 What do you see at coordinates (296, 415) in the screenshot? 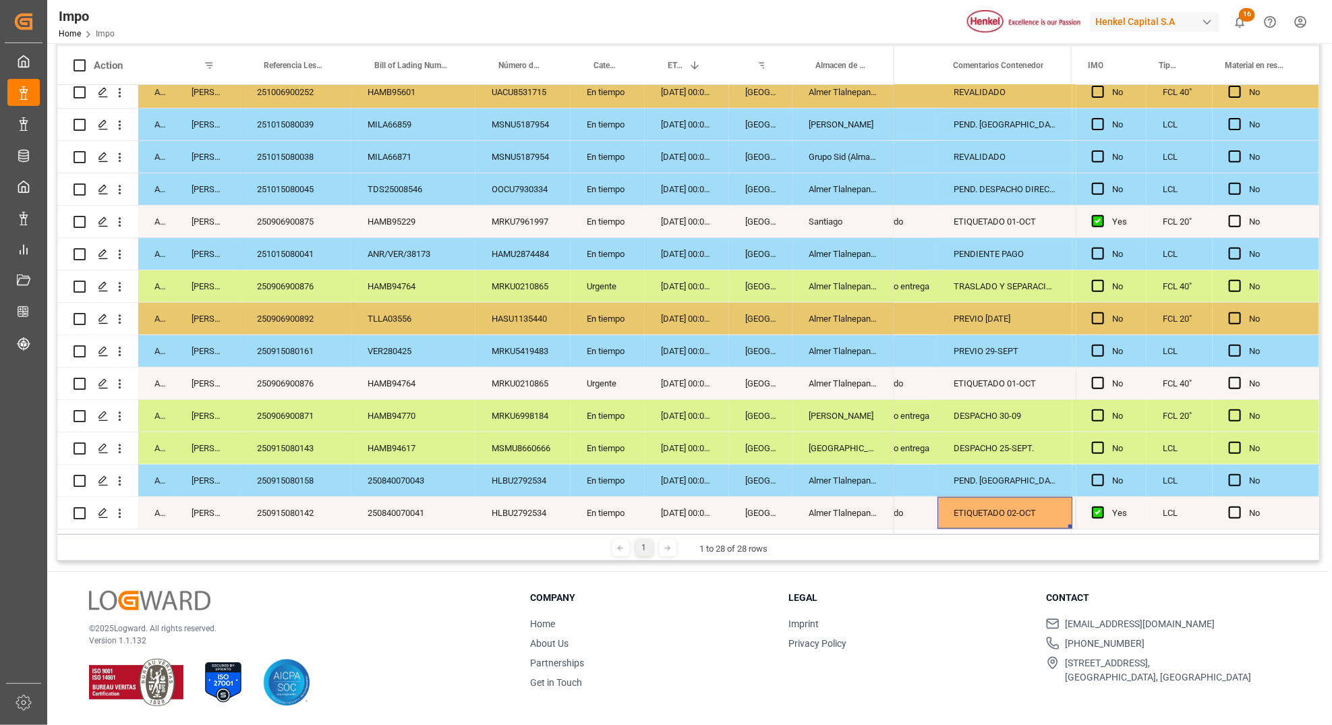
I see `div: 250906900871` at bounding box center [296, 415].